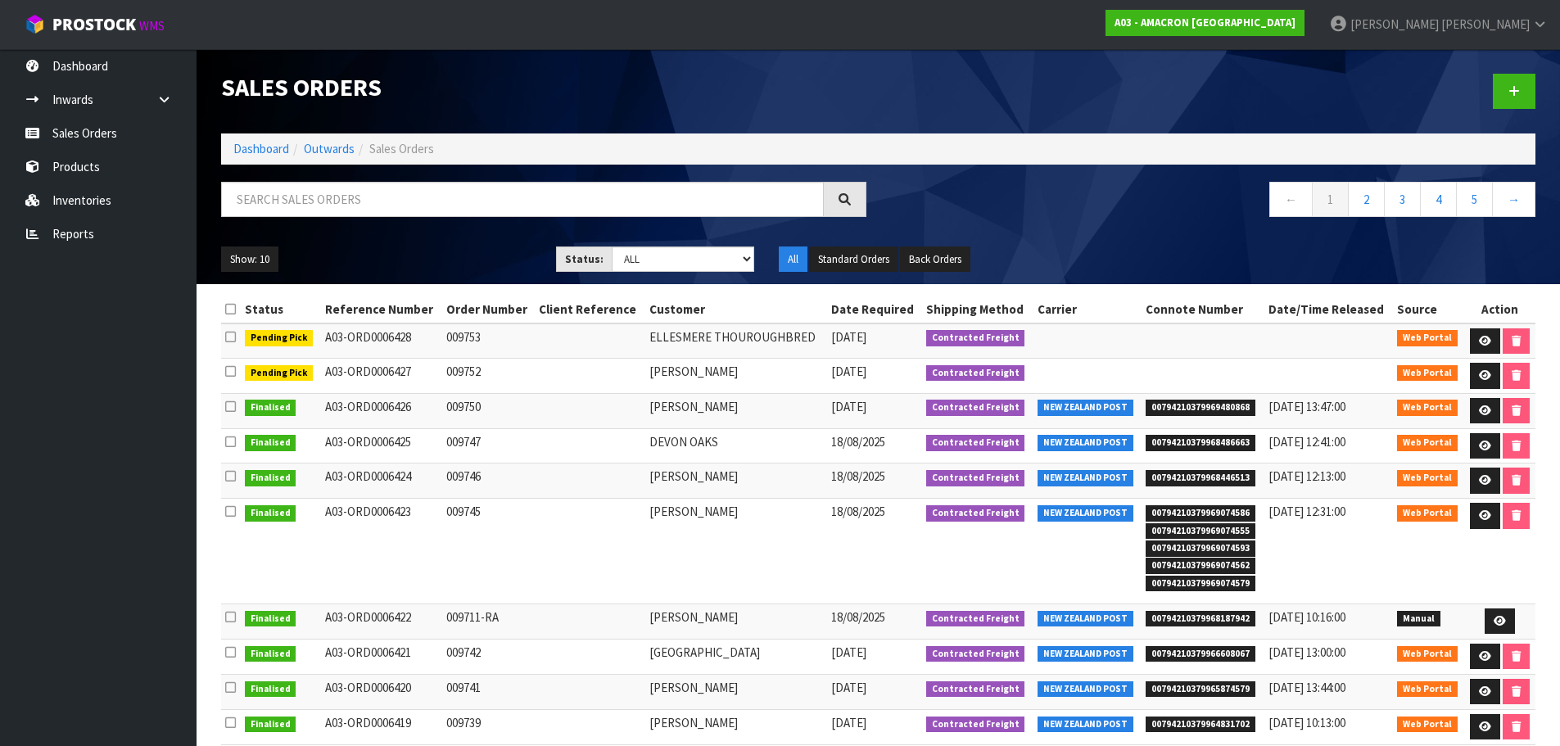 This screenshot has width=1560, height=746. What do you see at coordinates (489, 341) in the screenshot?
I see `td: 009753` at bounding box center [489, 341].